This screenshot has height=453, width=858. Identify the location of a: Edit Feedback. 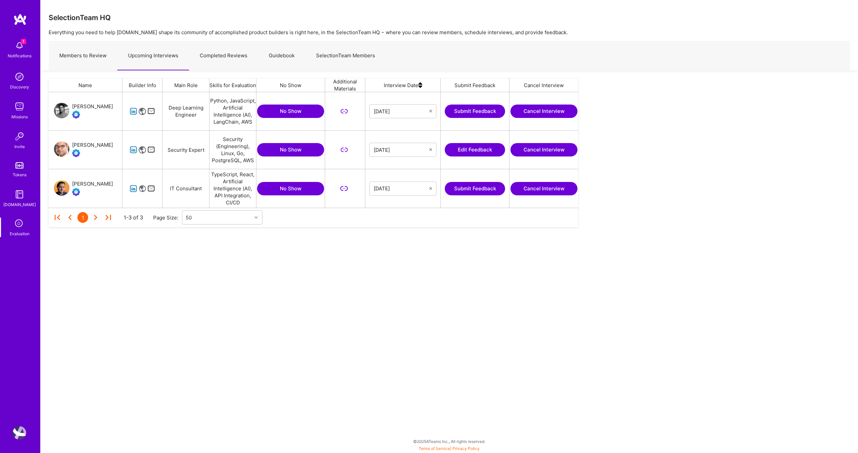
(475, 150).